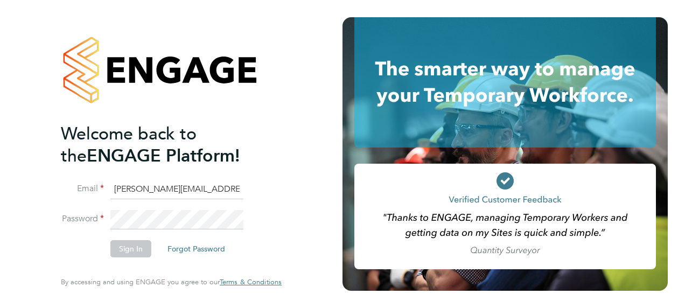  Describe the element at coordinates (82, 189) in the screenshot. I see `label: Email` at that location.